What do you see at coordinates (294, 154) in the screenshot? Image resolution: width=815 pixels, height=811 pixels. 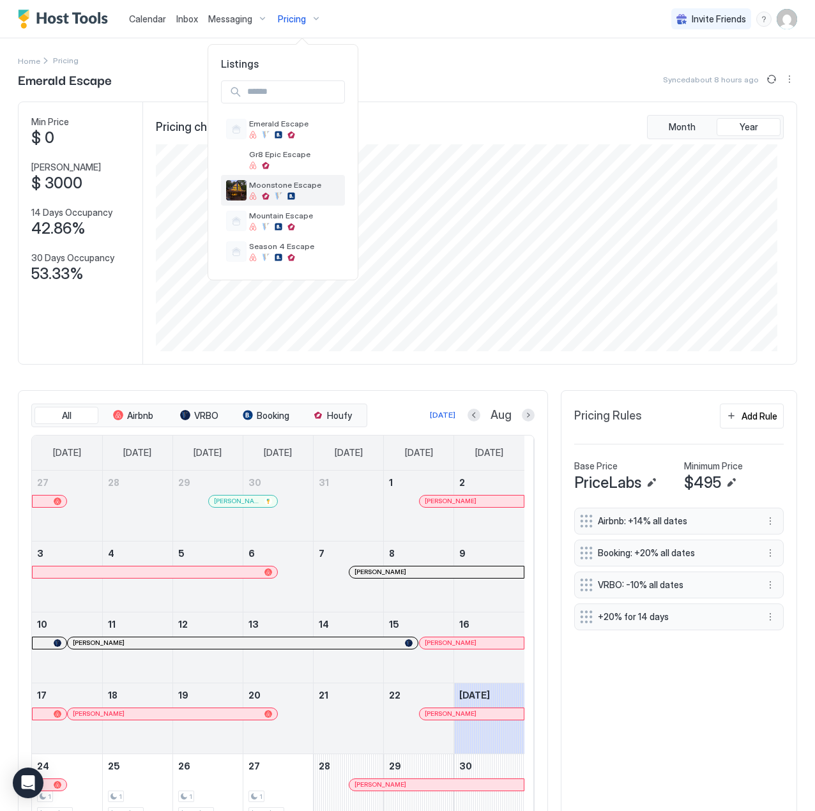 I see `span: Gr8 Epic Escape` at bounding box center [294, 154].